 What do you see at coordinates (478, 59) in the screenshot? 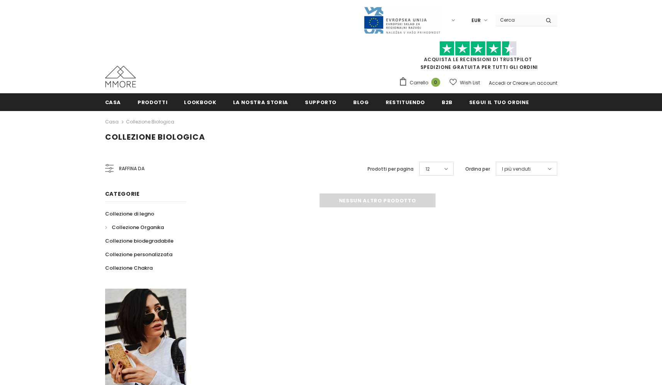
I see `a: Acquista le recensioni di TrustPilot` at bounding box center [478, 59].